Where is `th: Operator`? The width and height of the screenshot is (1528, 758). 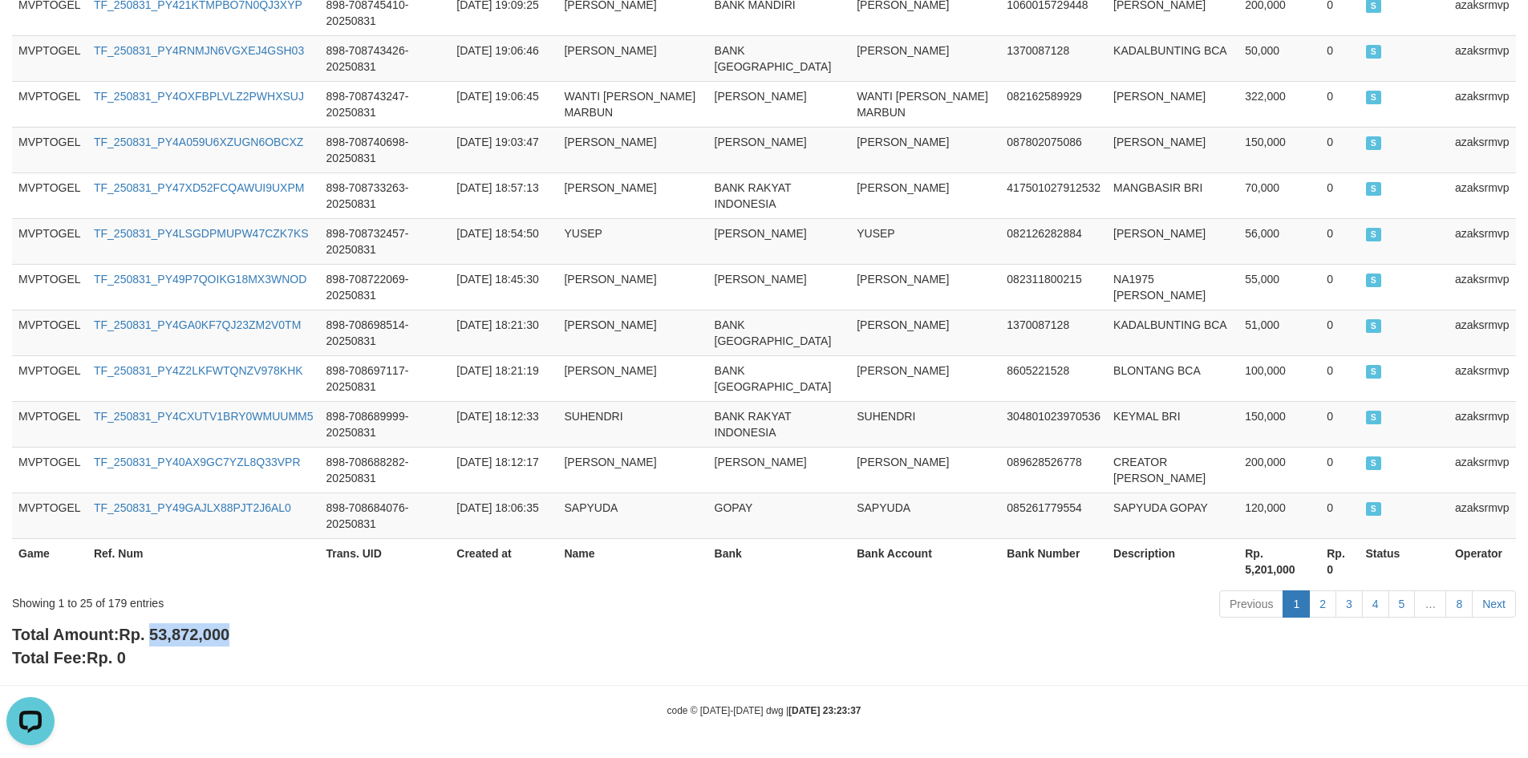 th: Operator is located at coordinates (1482, 561).